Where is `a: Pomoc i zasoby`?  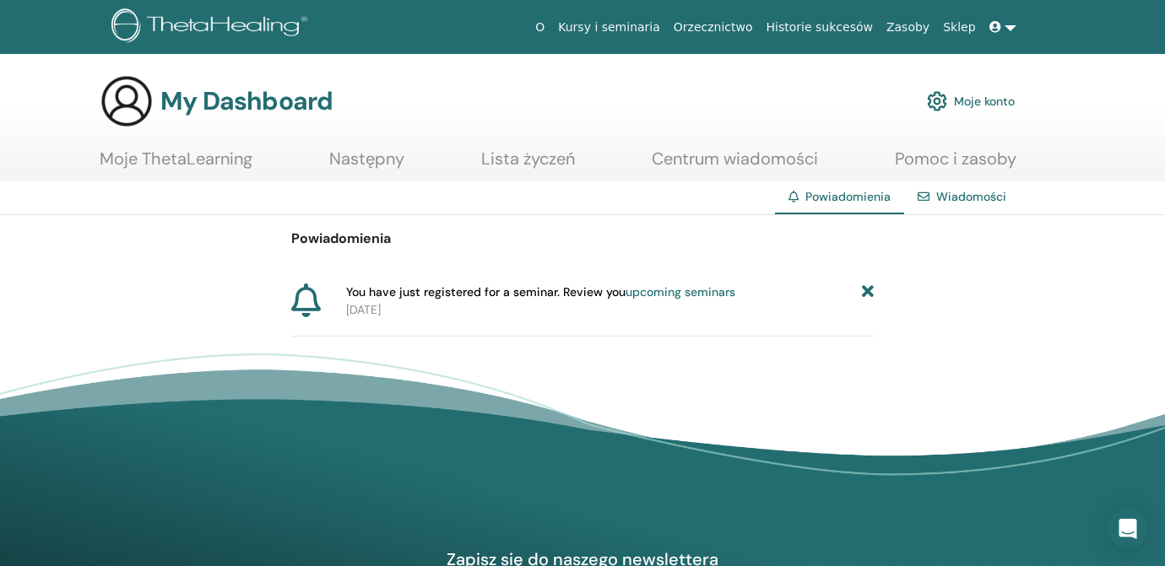 a: Pomoc i zasoby is located at coordinates (955, 165).